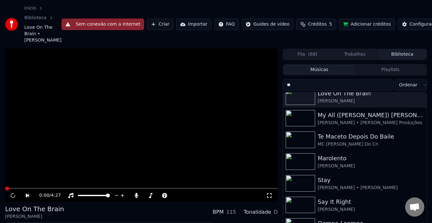  I want to click on div: 115, so click(231, 212).